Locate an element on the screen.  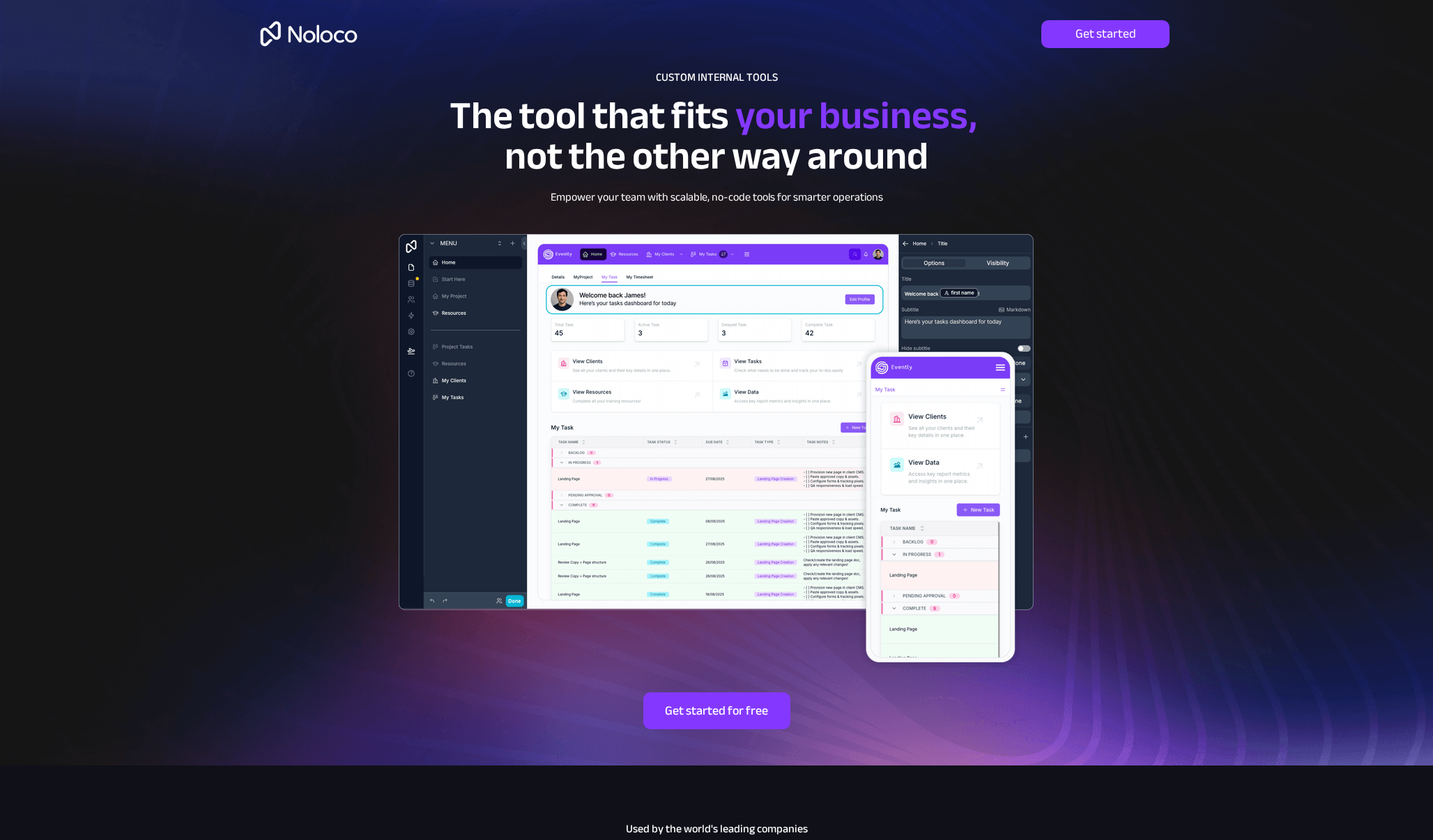
span: Get started for free is located at coordinates (716, 712).